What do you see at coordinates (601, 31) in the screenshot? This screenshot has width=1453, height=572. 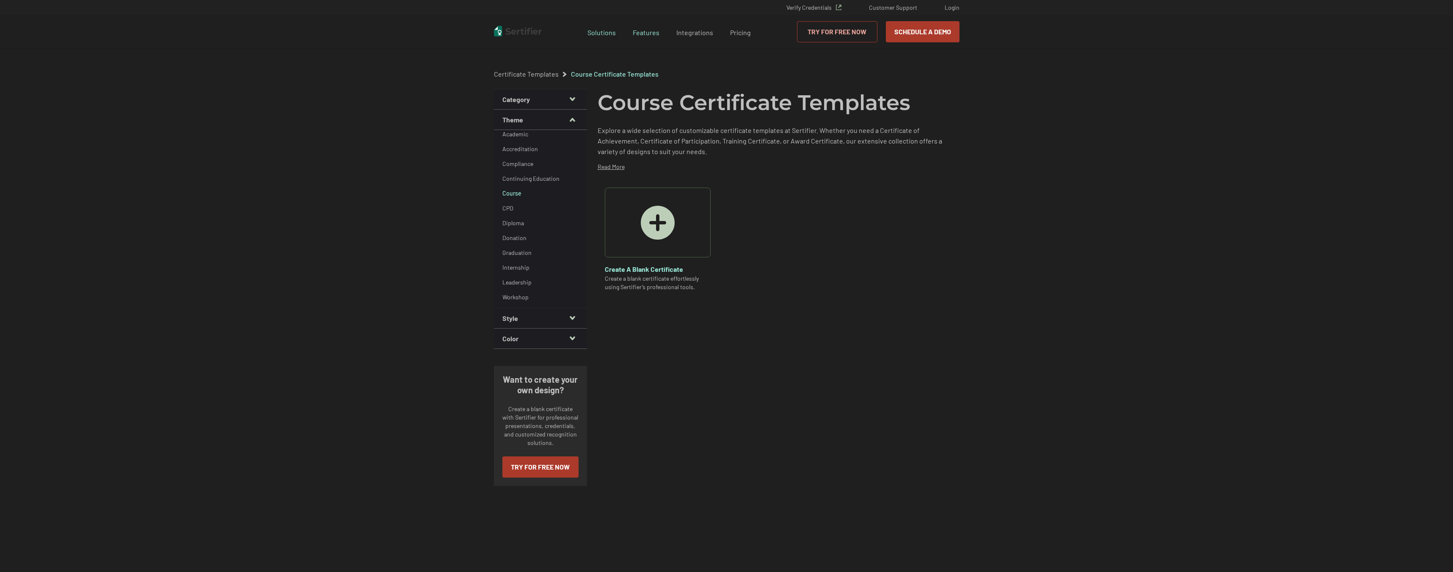 I see `span: Solutions` at bounding box center [601, 31].